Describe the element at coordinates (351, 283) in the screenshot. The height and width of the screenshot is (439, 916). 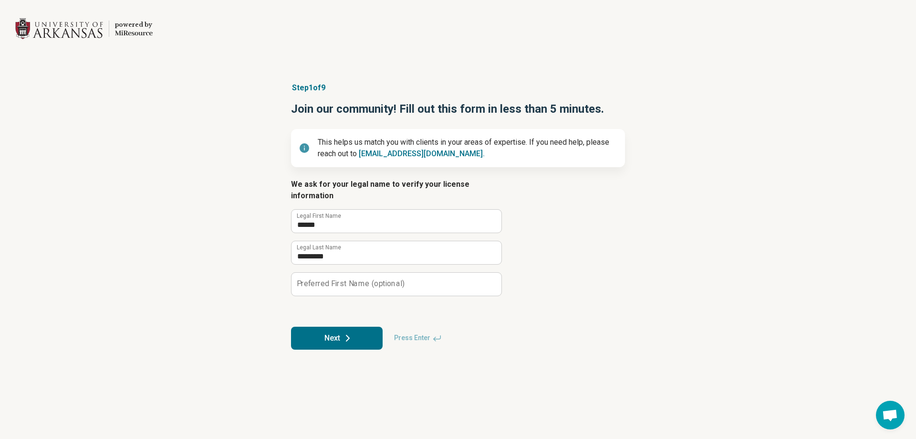
I see `label: Preferred First Name (optional)` at that location.